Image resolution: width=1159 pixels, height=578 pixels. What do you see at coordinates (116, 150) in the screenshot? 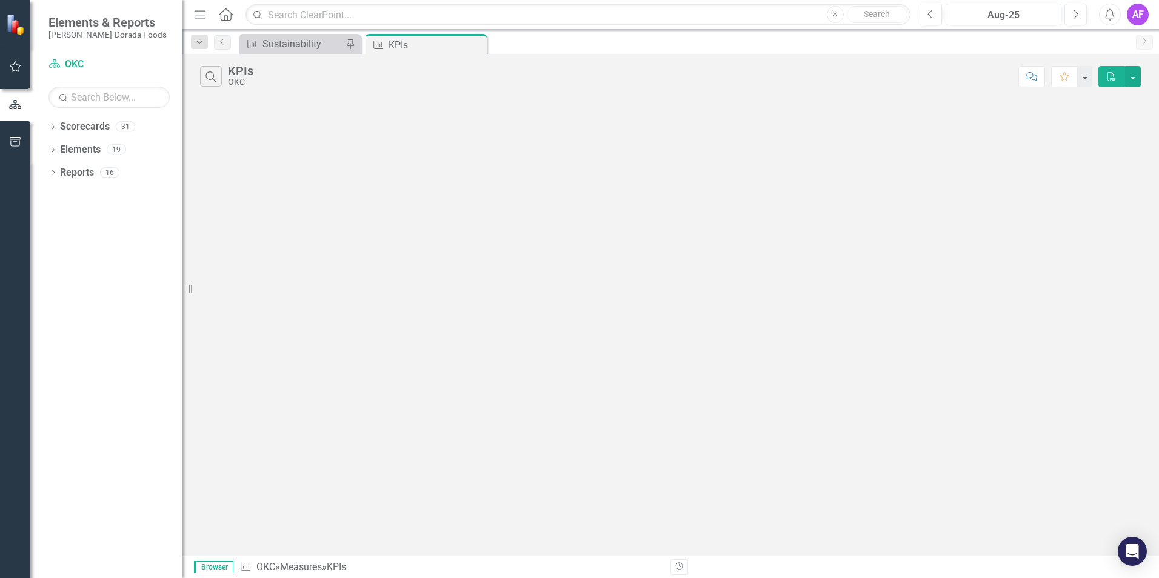
I see `div: 19` at bounding box center [116, 150].